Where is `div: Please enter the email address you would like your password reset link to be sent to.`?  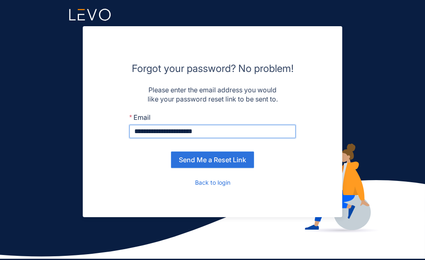
div: Please enter the email address you would like your password reset link to be sent to. is located at coordinates (212, 94).